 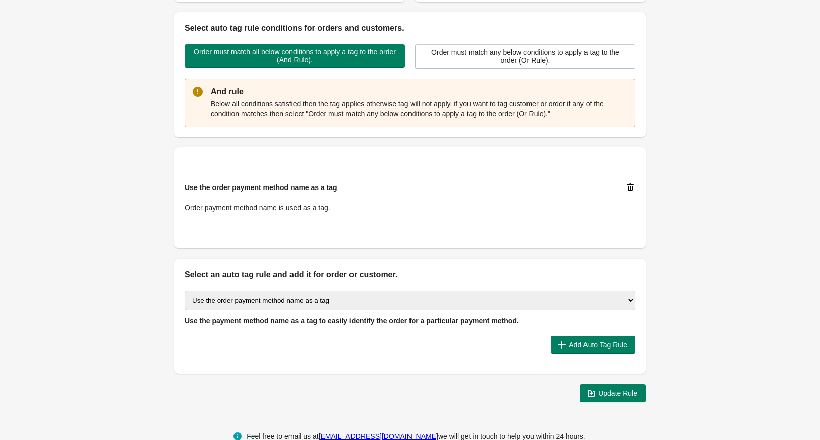 What do you see at coordinates (613, 393) in the screenshot?
I see `button: Update Rule` at bounding box center [613, 393].